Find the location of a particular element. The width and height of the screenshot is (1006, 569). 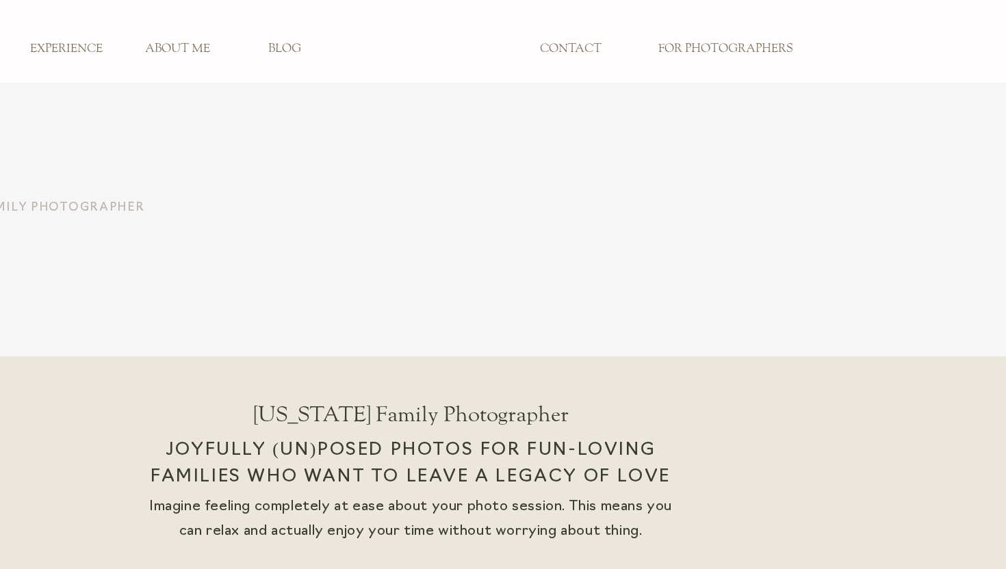

a: FOR PHOTOGRAPHERS is located at coordinates (725, 49).